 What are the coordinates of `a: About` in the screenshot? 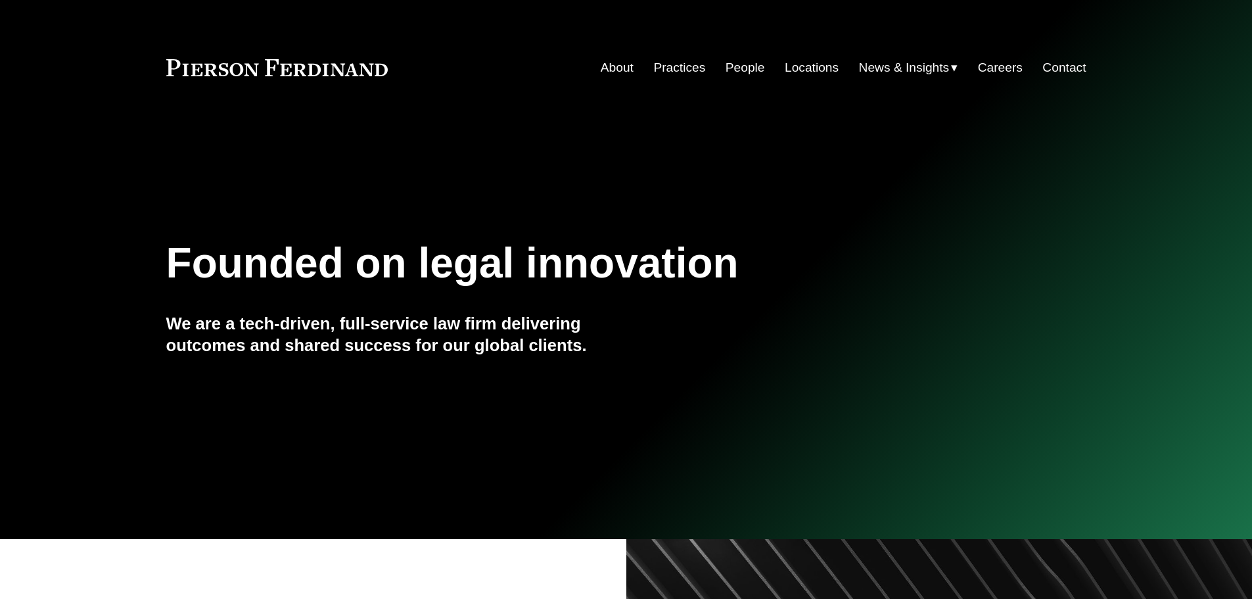 It's located at (617, 68).